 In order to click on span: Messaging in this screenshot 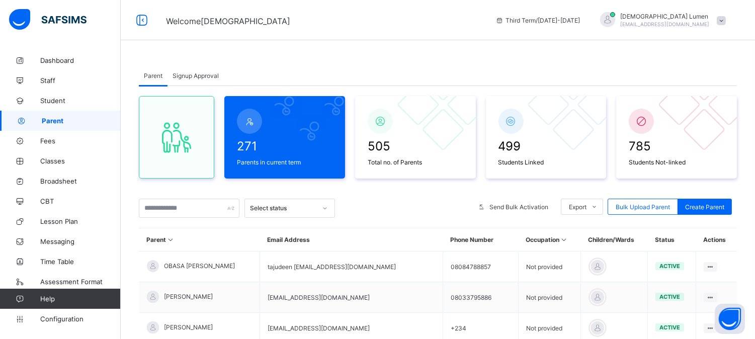, I will do `click(80, 241)`.